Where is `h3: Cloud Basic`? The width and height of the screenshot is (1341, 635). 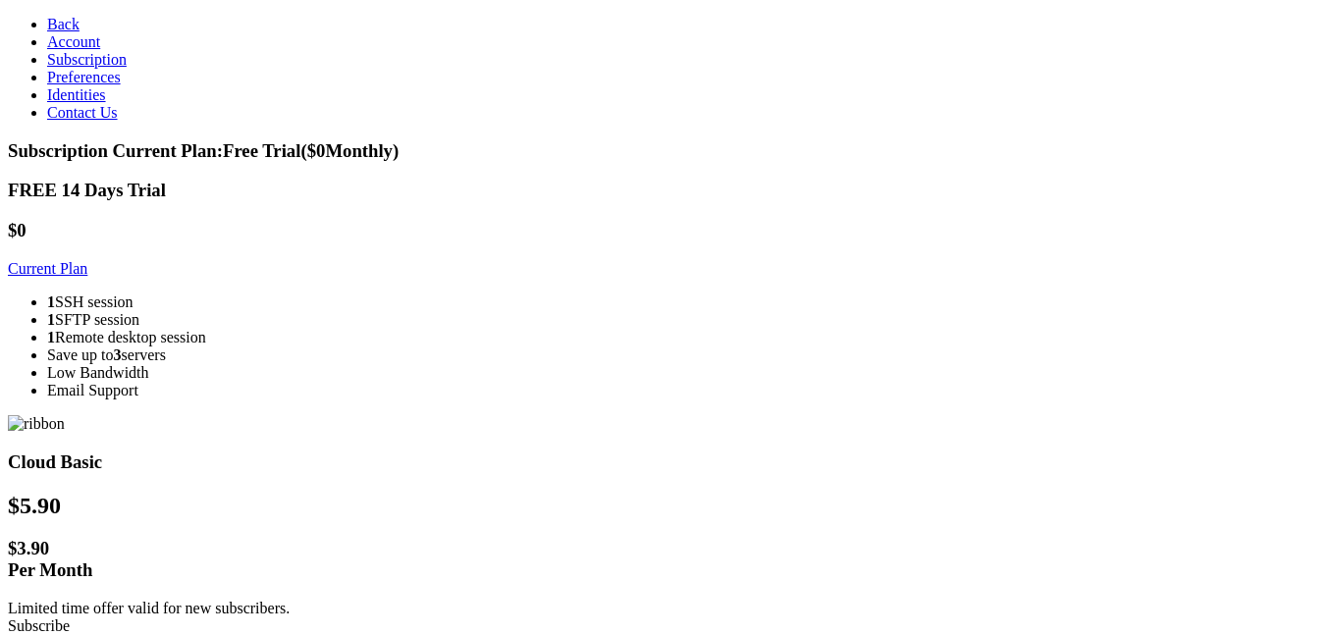 h3: Cloud Basic is located at coordinates (671, 462).